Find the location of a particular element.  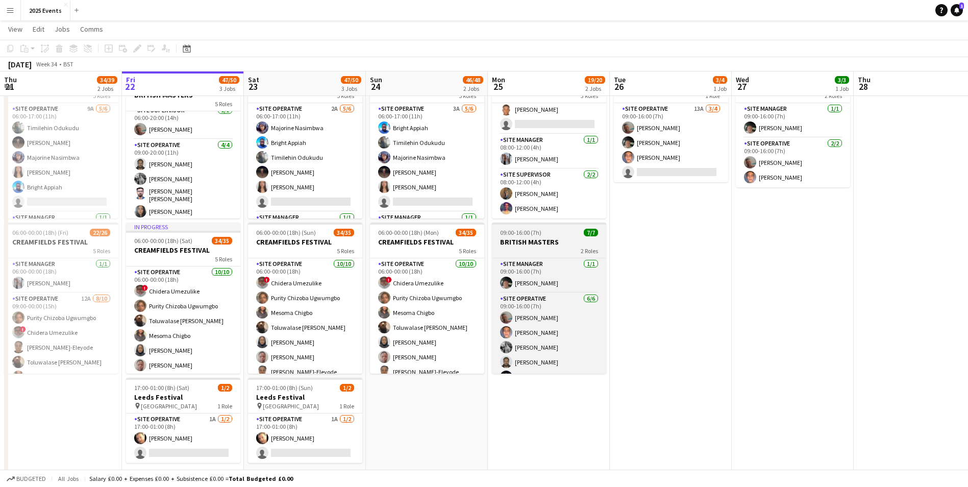

span: 34/39 is located at coordinates (107, 80).